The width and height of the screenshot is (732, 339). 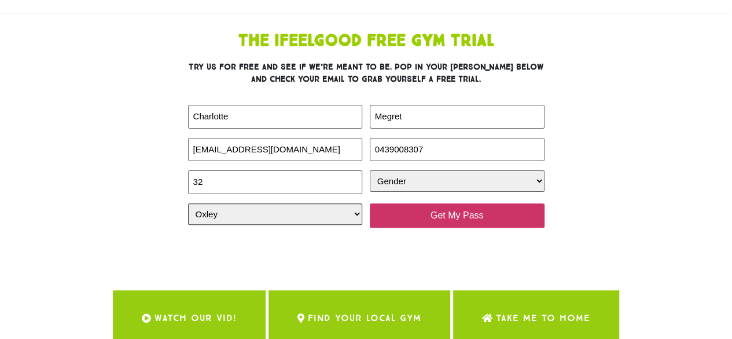 I want to click on span: Take me to Home, so click(x=543, y=318).